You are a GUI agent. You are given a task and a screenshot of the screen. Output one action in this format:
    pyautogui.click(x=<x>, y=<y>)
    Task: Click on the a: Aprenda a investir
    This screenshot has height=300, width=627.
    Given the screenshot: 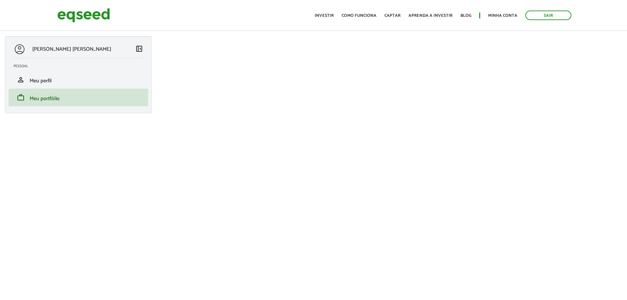 What is the action you would take?
    pyautogui.click(x=431, y=15)
    